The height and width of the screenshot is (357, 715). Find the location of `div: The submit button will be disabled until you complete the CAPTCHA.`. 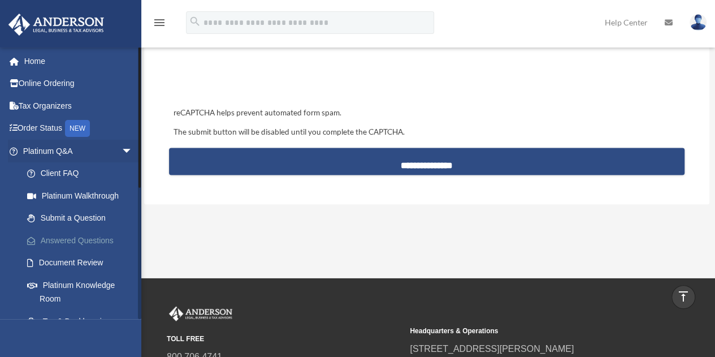

div: The submit button will be disabled until you complete the CAPTCHA. is located at coordinates (427, 132).